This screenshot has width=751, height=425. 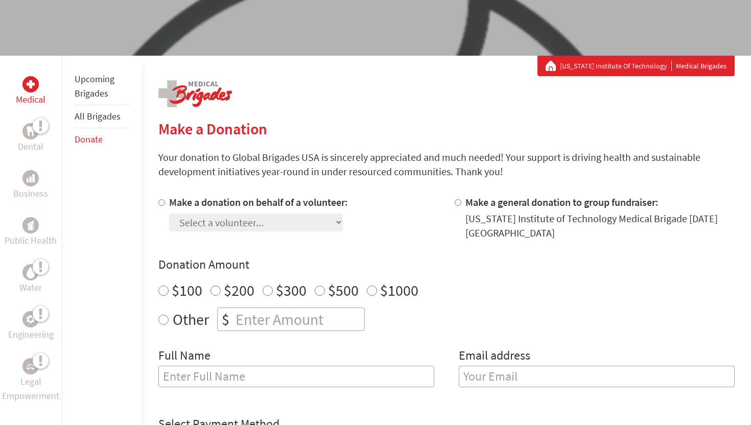 I want to click on p: Public Health, so click(x=31, y=241).